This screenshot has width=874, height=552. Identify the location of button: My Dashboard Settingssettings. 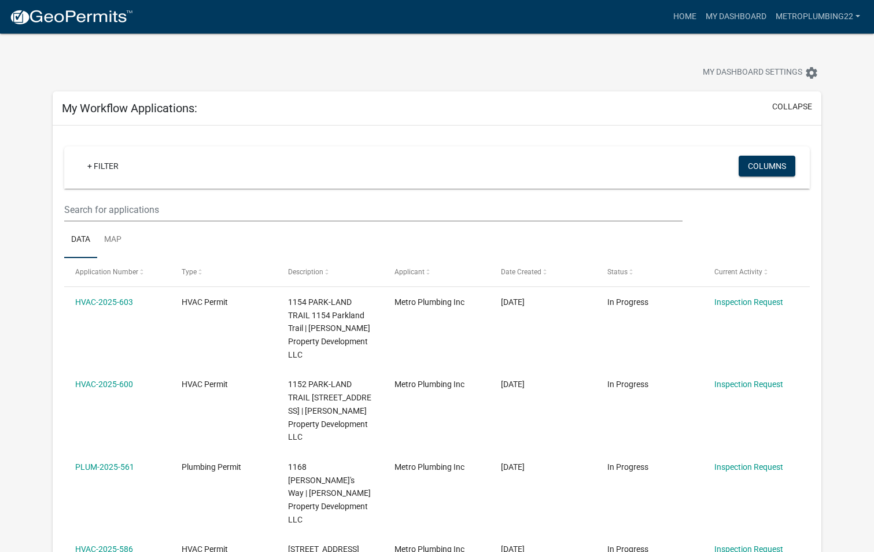
(761, 72).